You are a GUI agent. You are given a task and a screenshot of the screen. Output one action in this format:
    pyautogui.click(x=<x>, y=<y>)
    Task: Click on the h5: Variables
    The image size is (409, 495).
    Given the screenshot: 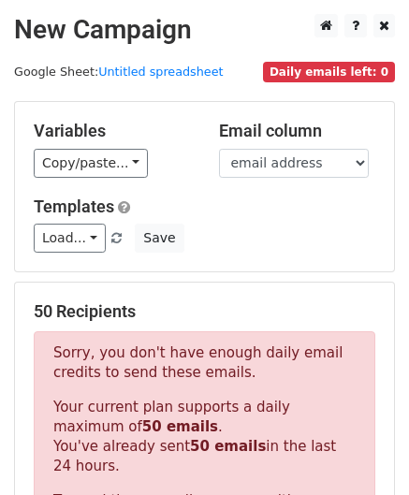 What is the action you would take?
    pyautogui.click(x=112, y=131)
    